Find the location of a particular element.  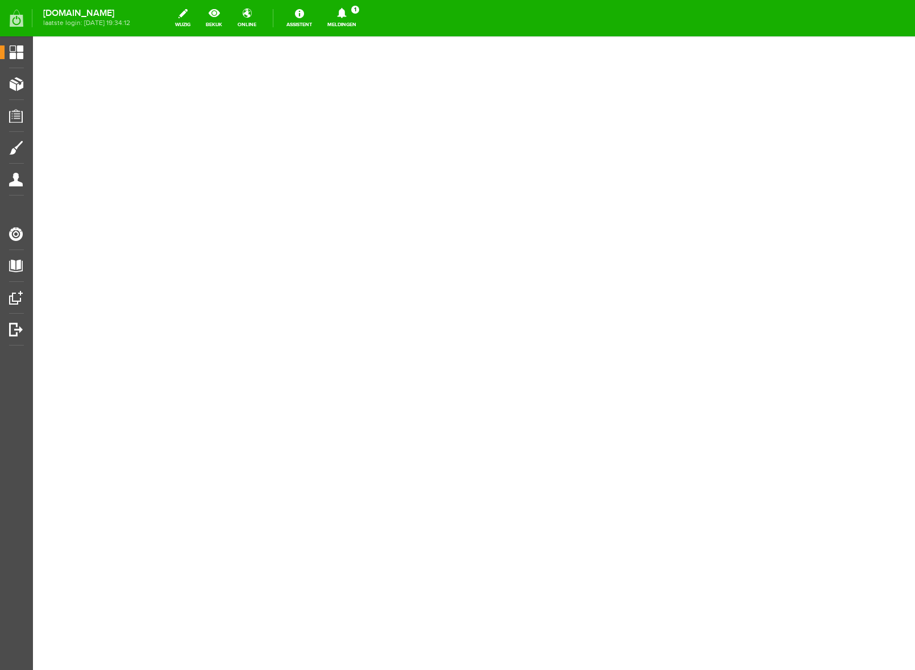

a: online is located at coordinates (247, 18).